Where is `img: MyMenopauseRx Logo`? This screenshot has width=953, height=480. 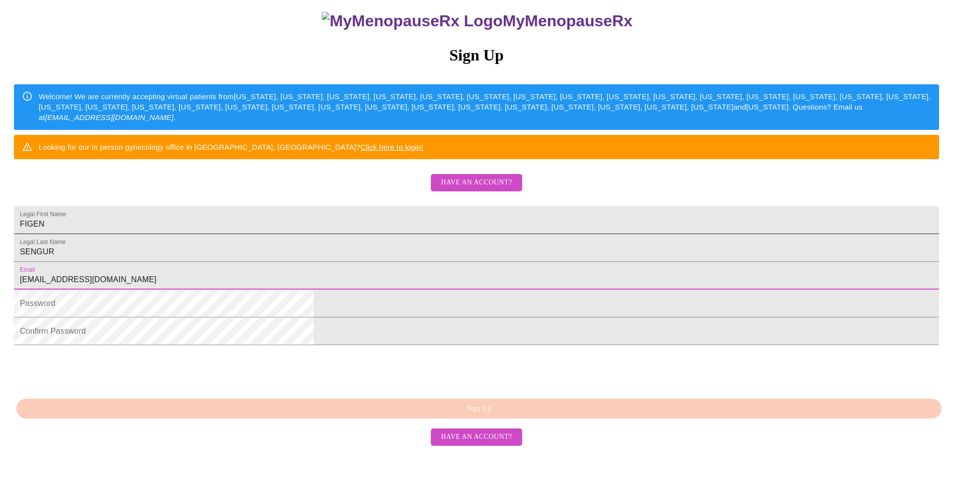
img: MyMenopauseRx Logo is located at coordinates (412, 21).